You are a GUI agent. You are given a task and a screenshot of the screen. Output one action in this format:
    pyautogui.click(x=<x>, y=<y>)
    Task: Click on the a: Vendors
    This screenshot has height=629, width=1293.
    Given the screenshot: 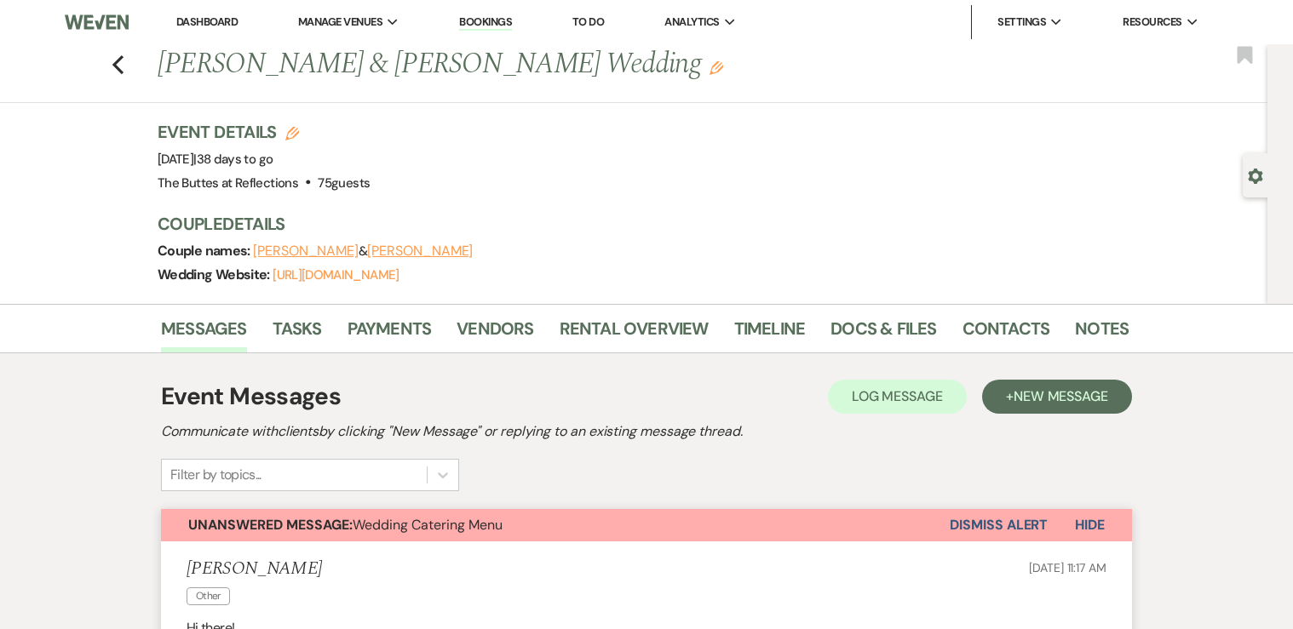 What is the action you would take?
    pyautogui.click(x=495, y=334)
    